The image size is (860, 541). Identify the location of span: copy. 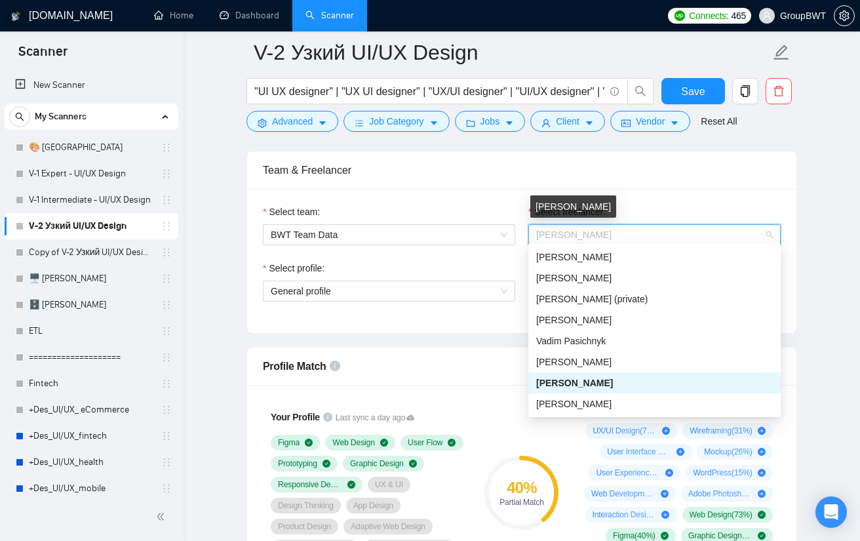
(745, 91).